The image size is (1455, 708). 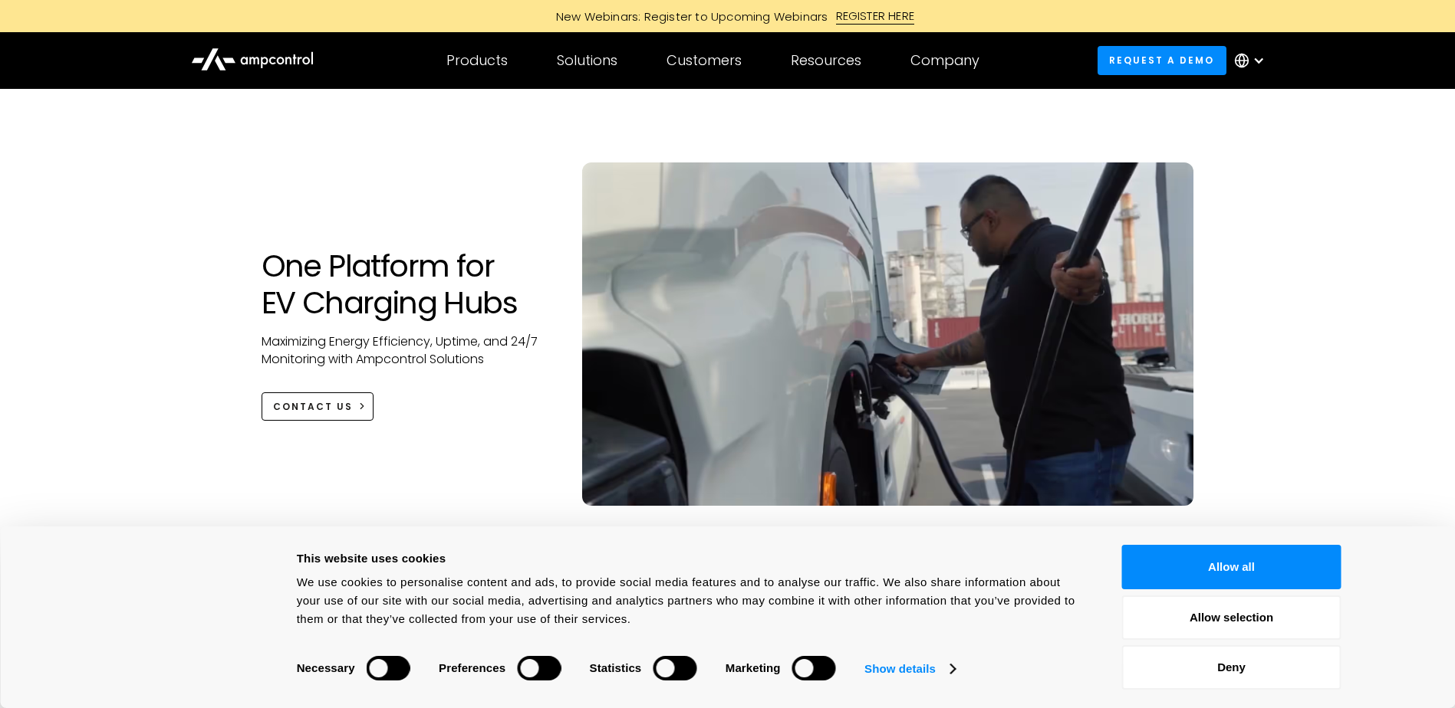 I want to click on a: Show details, so click(x=909, y=669).